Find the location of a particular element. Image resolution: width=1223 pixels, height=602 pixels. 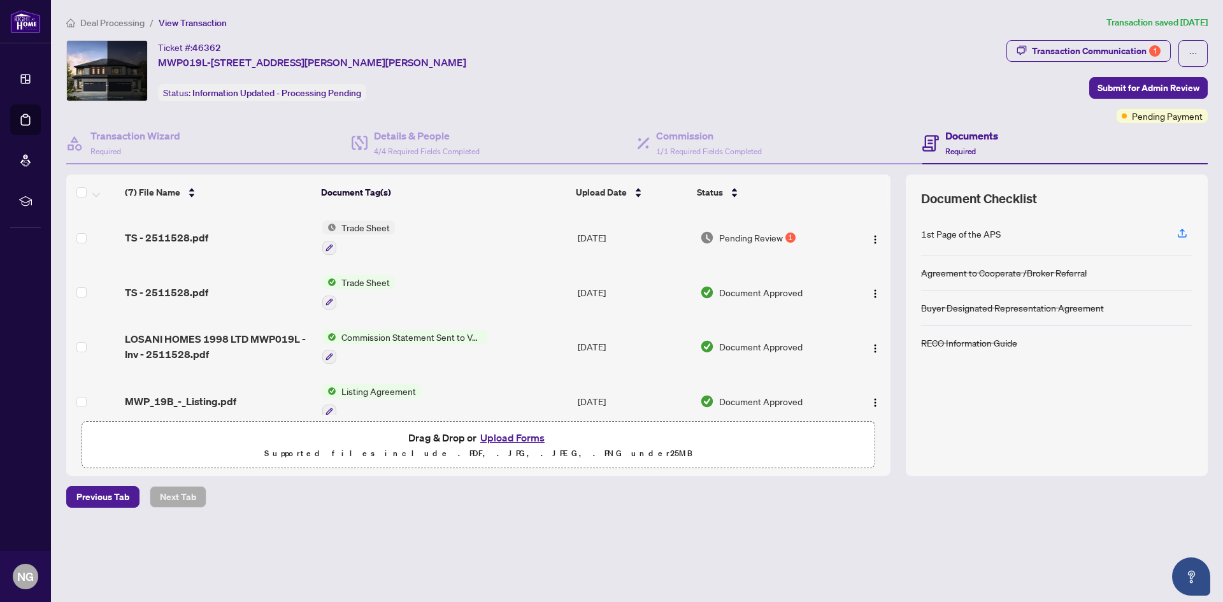

h4: Details & People is located at coordinates (427, 136).